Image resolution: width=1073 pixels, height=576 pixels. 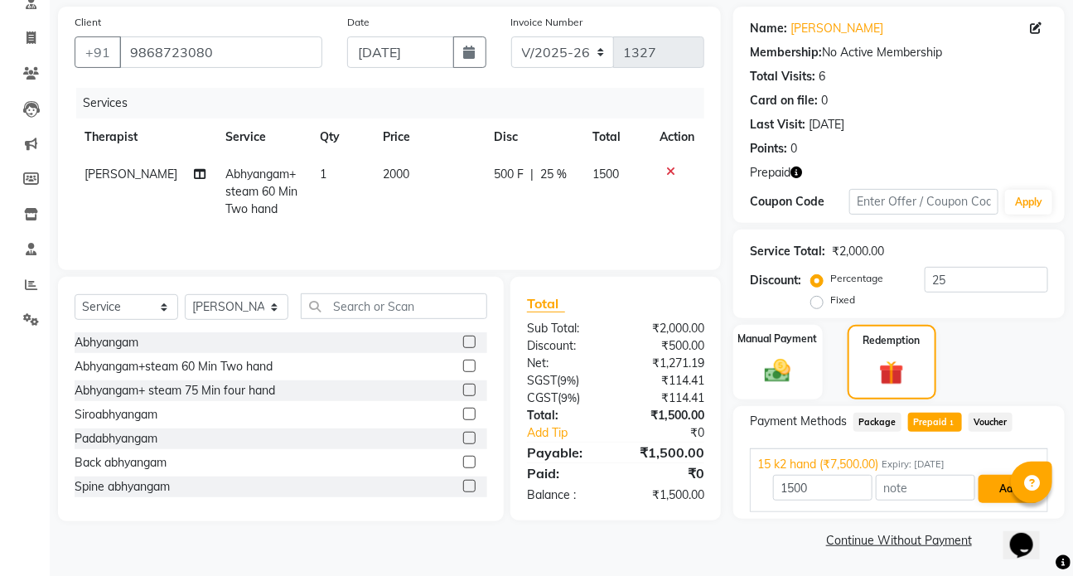 I want to click on div: Siroabhyangam, so click(x=116, y=414).